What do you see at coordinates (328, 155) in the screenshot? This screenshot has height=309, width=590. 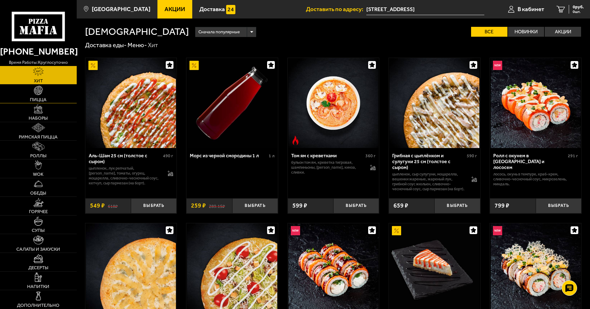 I see `div: Том ям с креветками` at bounding box center [328, 155].